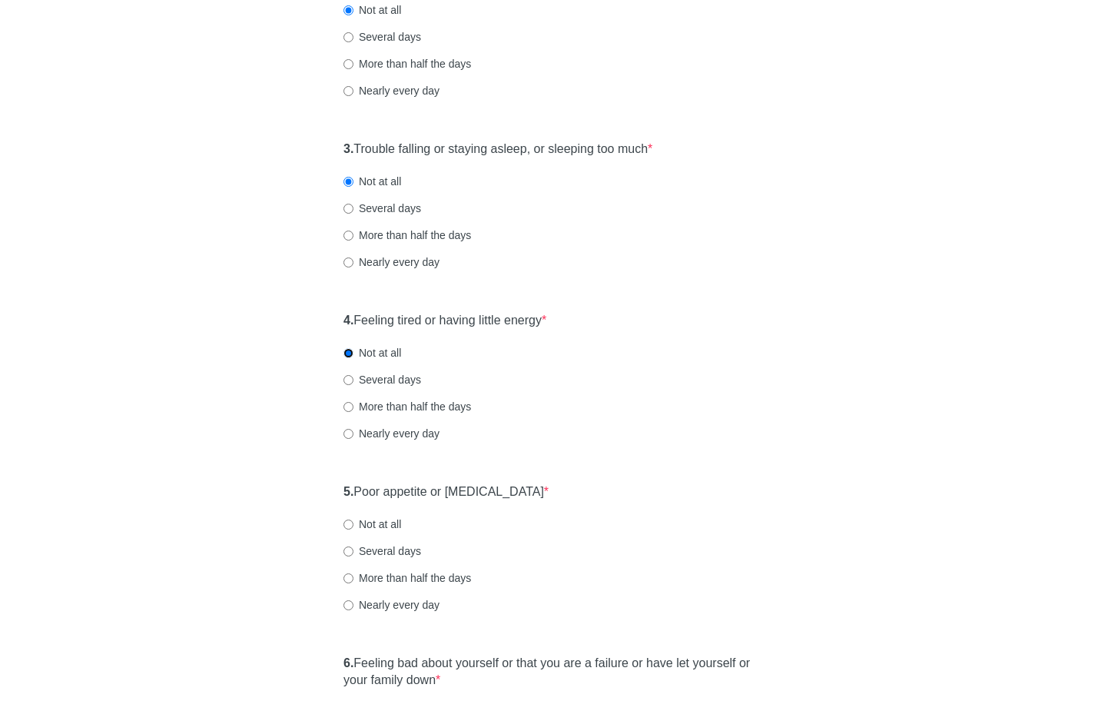 The height and width of the screenshot is (701, 1098). Describe the element at coordinates (498, 149) in the screenshot. I see `label: Trouble falling or staying asleep, or sleeping too much` at that location.